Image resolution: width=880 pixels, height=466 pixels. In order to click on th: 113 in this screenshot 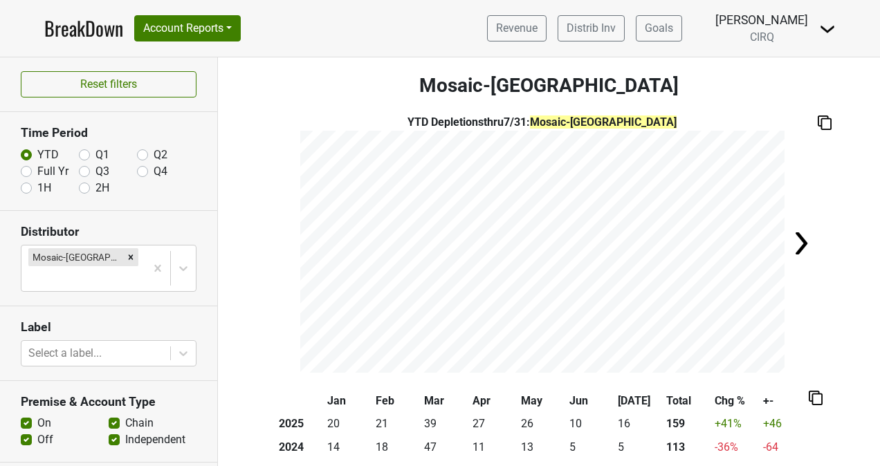, I will do `click(688, 448)`.